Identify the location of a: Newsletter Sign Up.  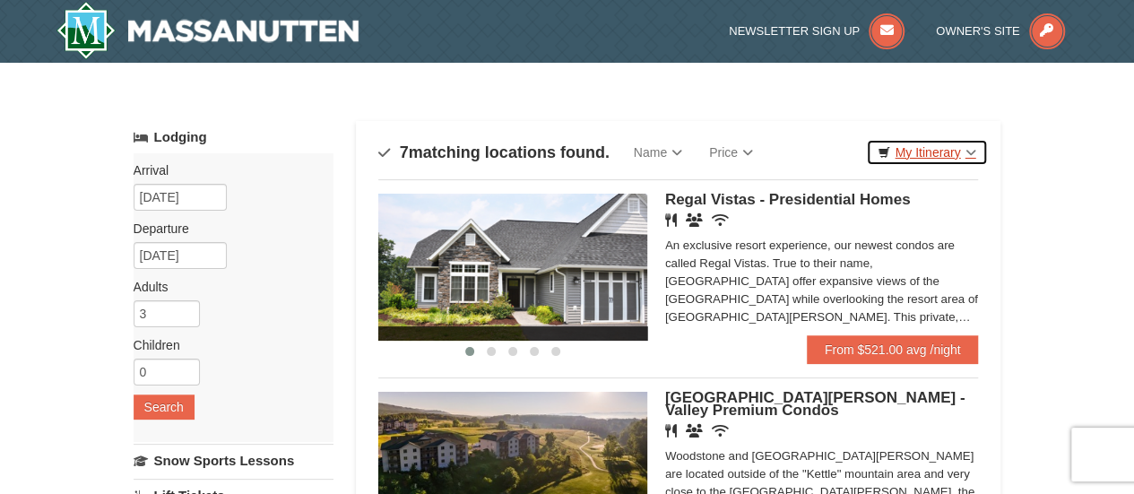
(817, 30).